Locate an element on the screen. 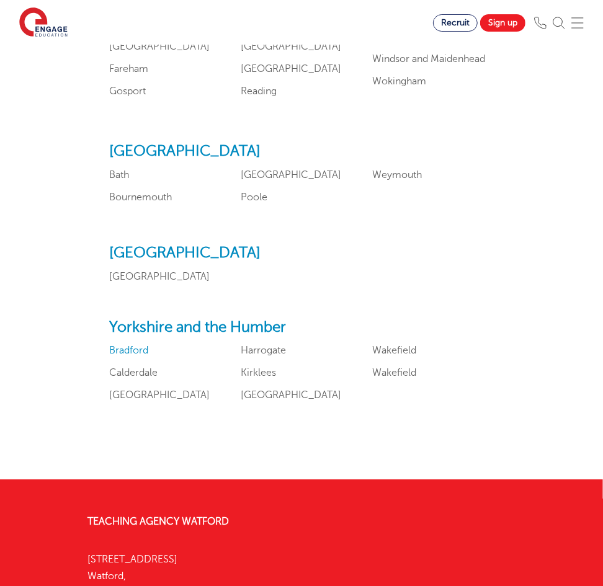 The image size is (603, 586). a: Recruit is located at coordinates (455, 23).